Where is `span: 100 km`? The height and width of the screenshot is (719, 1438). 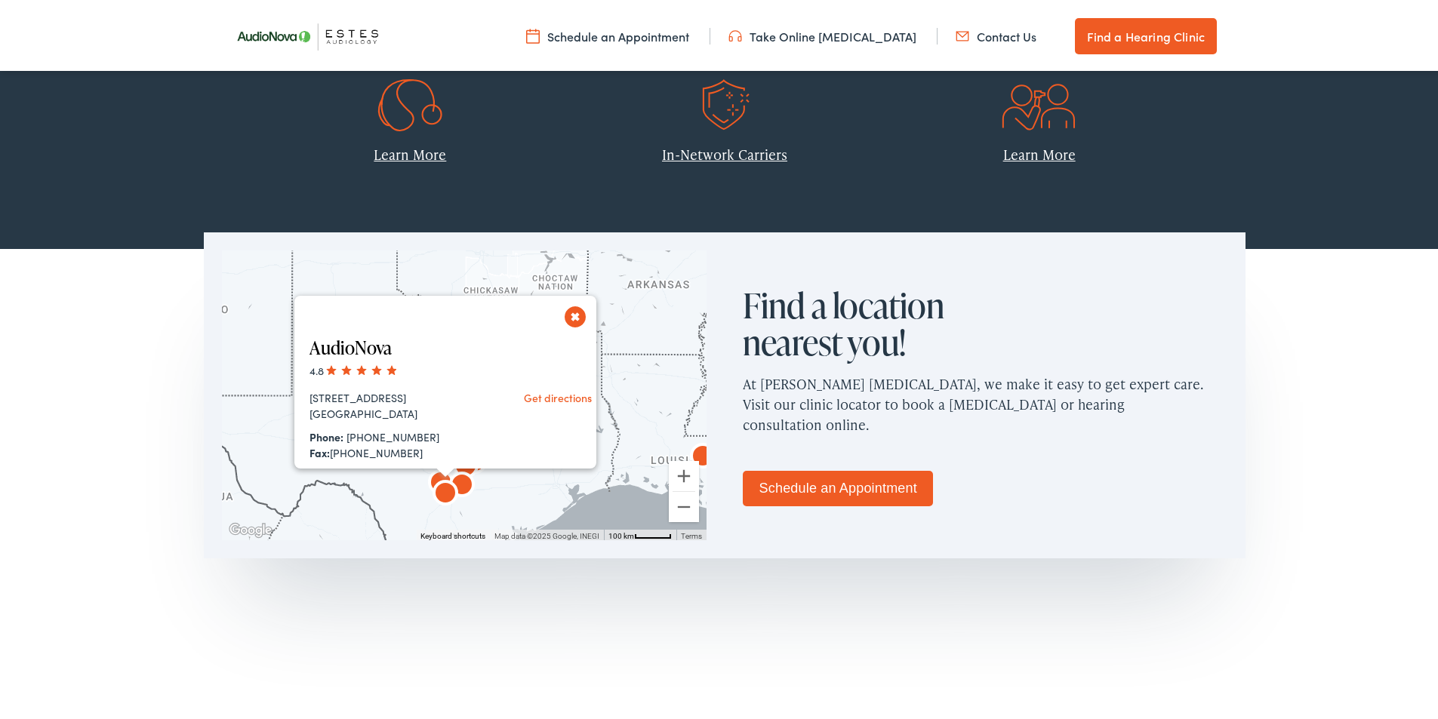
span: 100 km is located at coordinates (621, 533).